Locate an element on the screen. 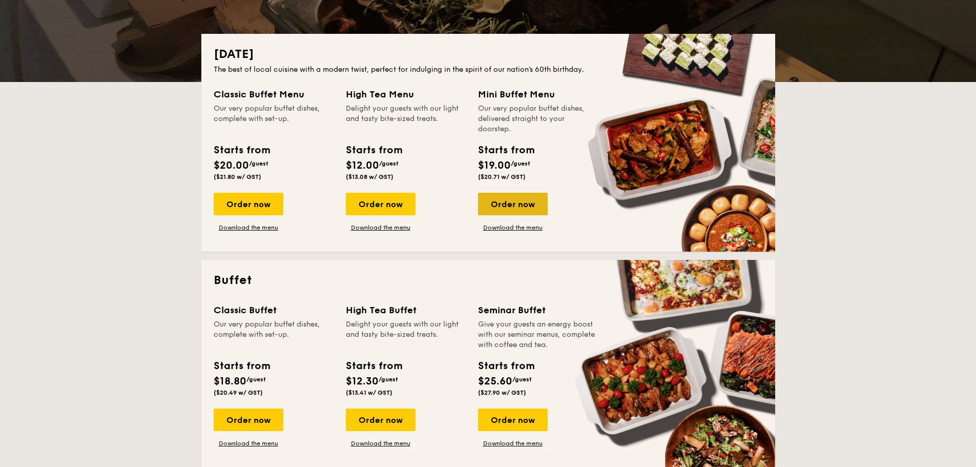 Image resolution: width=976 pixels, height=467 pixels. span: $12.00 is located at coordinates (362, 166).